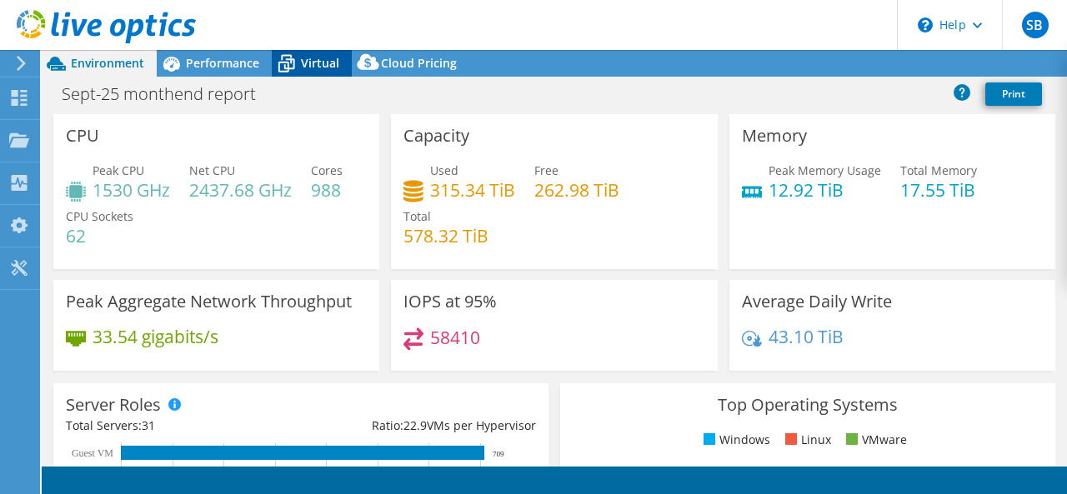  What do you see at coordinates (824, 170) in the screenshot?
I see `span: Peak Memory Usage` at bounding box center [824, 170].